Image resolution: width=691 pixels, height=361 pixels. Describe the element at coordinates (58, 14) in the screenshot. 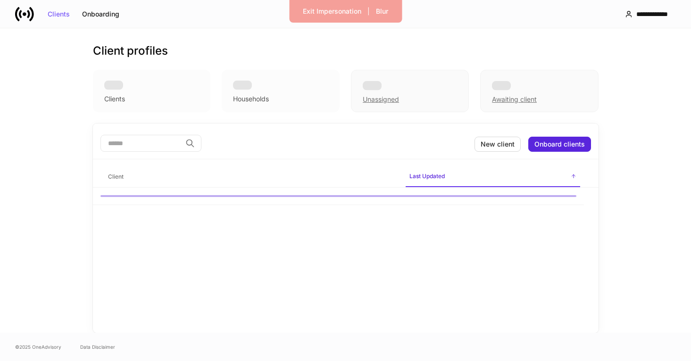

I see `button: Clients` at that location.